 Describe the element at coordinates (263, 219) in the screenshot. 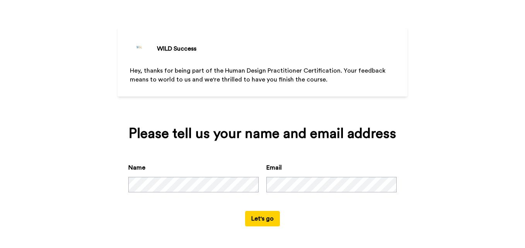

I see `button: Let's go` at that location.